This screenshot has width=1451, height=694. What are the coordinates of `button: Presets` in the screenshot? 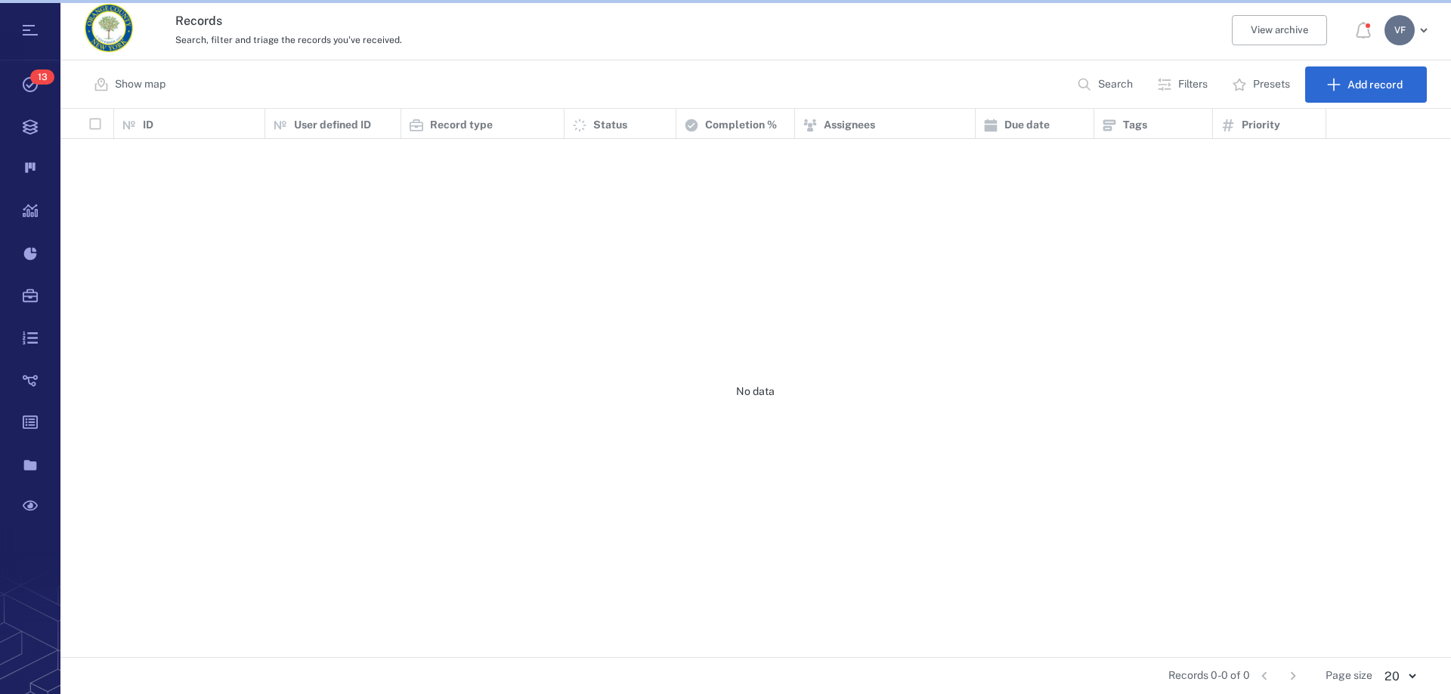 It's located at (1262, 85).